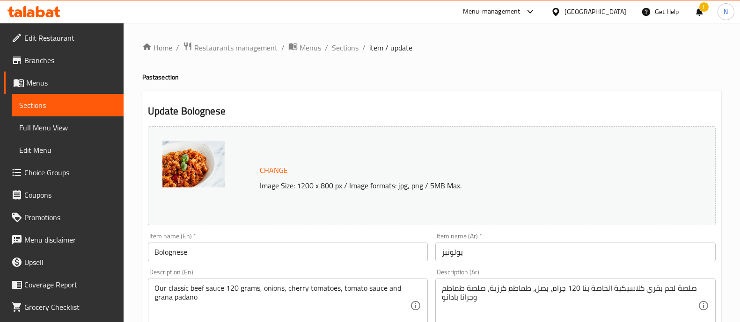 This screenshot has height=322, width=740. I want to click on input: Enter name Ar, so click(575, 252).